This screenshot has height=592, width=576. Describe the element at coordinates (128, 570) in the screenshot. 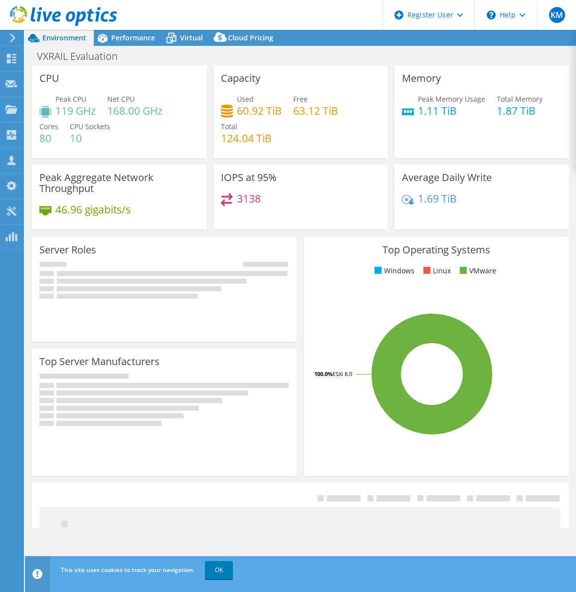

I see `span: This site uses cookies to track your navigation.` at that location.